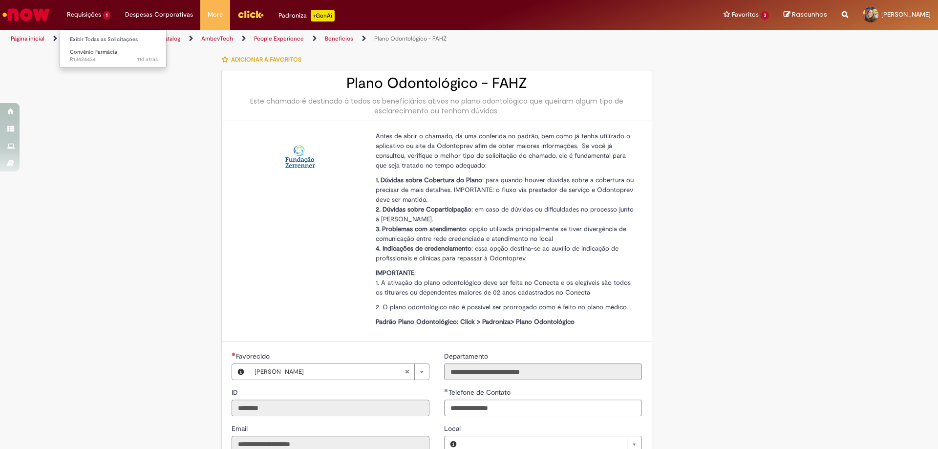  What do you see at coordinates (410, 39) in the screenshot?
I see `a: Plano Odontológico - FAHZ` at bounding box center [410, 39].